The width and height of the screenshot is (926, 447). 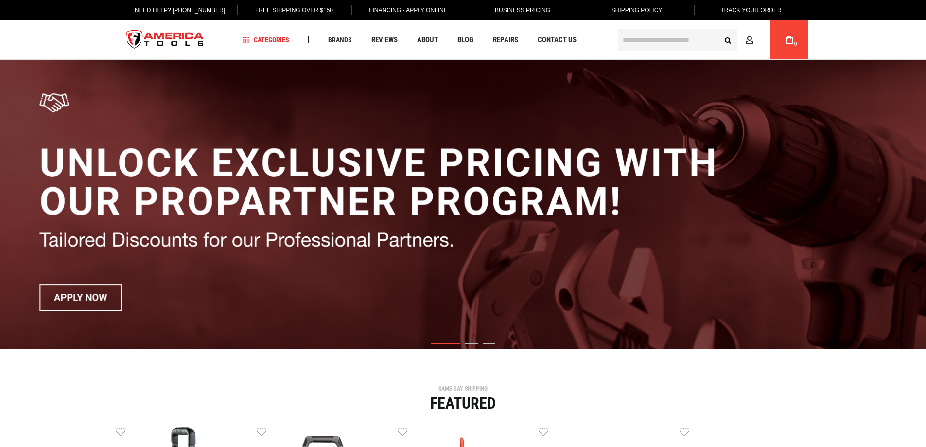 I want to click on button: Search, so click(x=728, y=40).